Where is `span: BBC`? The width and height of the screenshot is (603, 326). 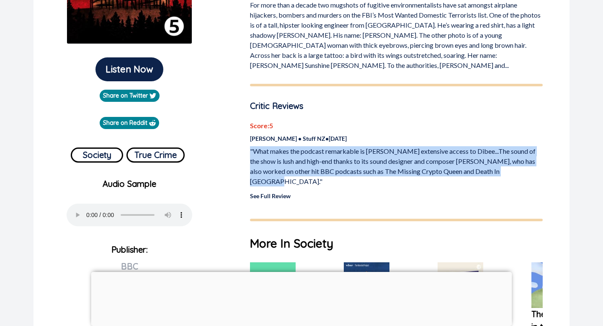
span: BBC is located at coordinates (129, 266).